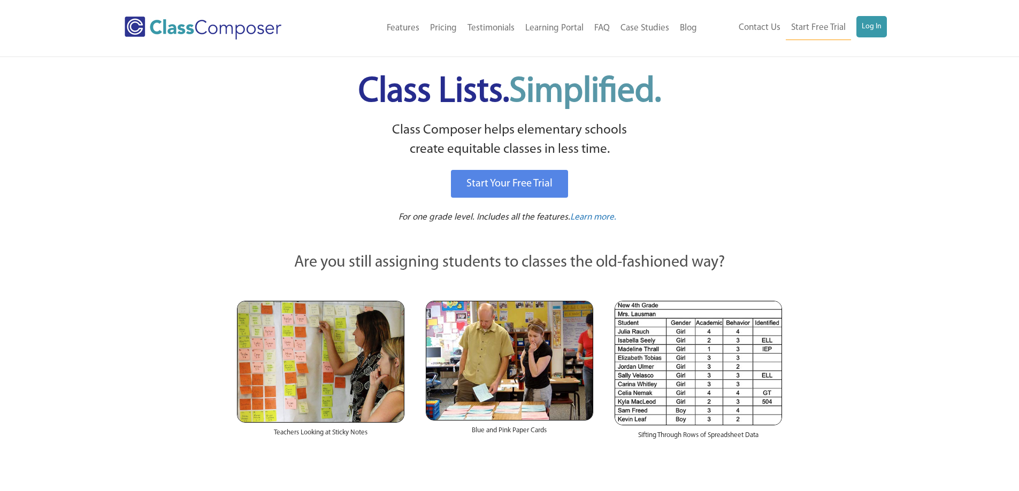  Describe the element at coordinates (510, 140) in the screenshot. I see `p: Class Composer helps elementary schools create equitable classes in less time.` at that location.